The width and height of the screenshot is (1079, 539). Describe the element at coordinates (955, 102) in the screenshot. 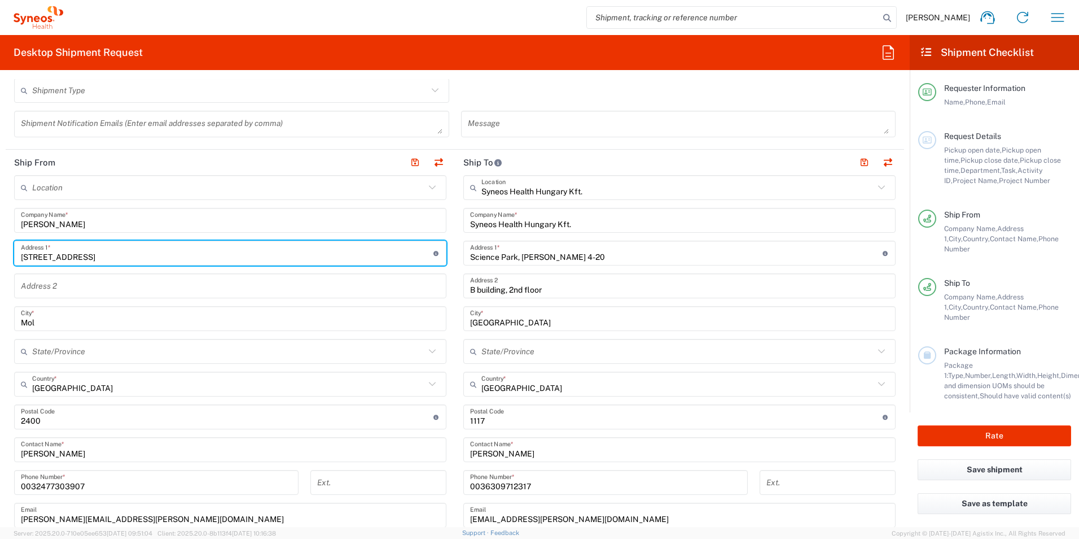

I see `span: Name,` at that location.